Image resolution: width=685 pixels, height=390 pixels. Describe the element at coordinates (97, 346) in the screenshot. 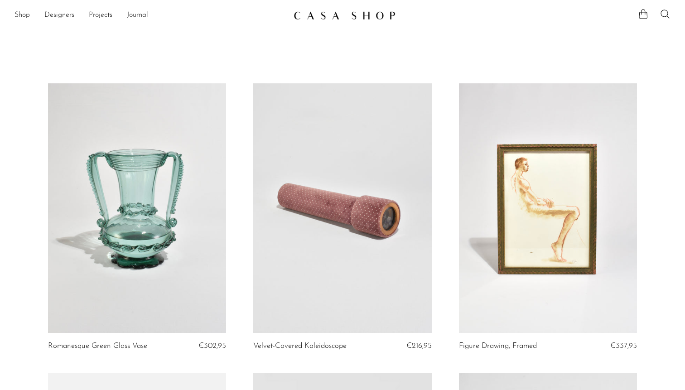

I see `a: Romanesque Green Glass Vase` at that location.